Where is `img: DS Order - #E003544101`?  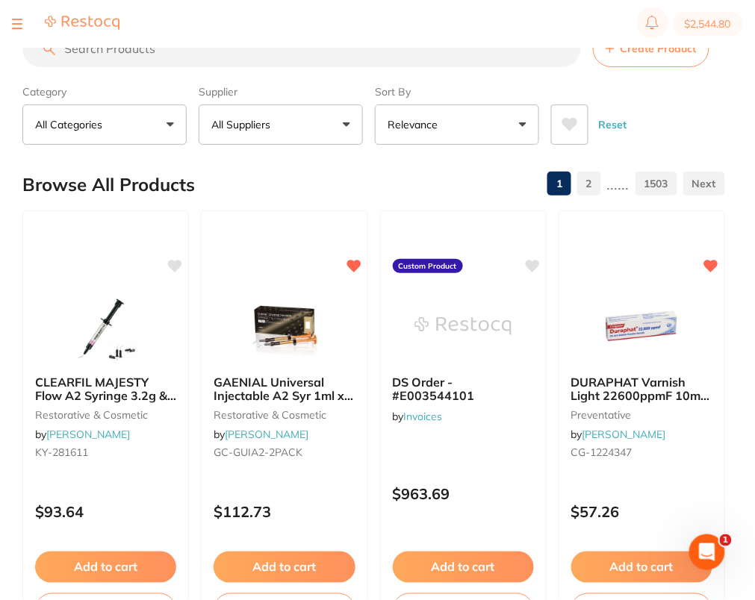
img: DS Order - #E003544101 is located at coordinates (463, 326).